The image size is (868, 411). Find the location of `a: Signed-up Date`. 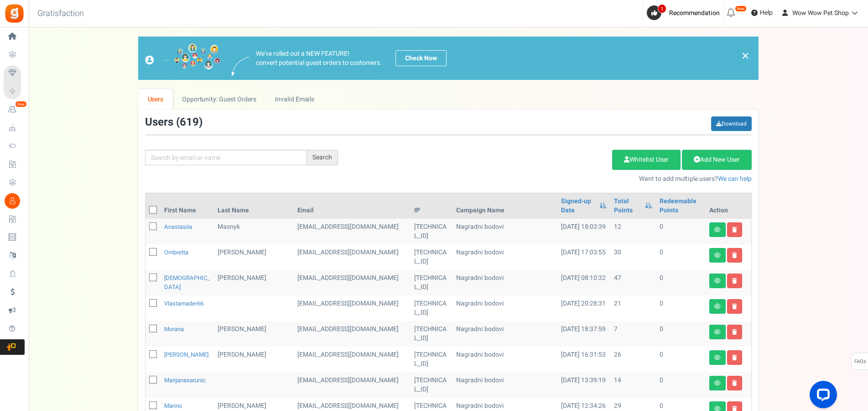

a: Signed-up Date is located at coordinates (578, 206).